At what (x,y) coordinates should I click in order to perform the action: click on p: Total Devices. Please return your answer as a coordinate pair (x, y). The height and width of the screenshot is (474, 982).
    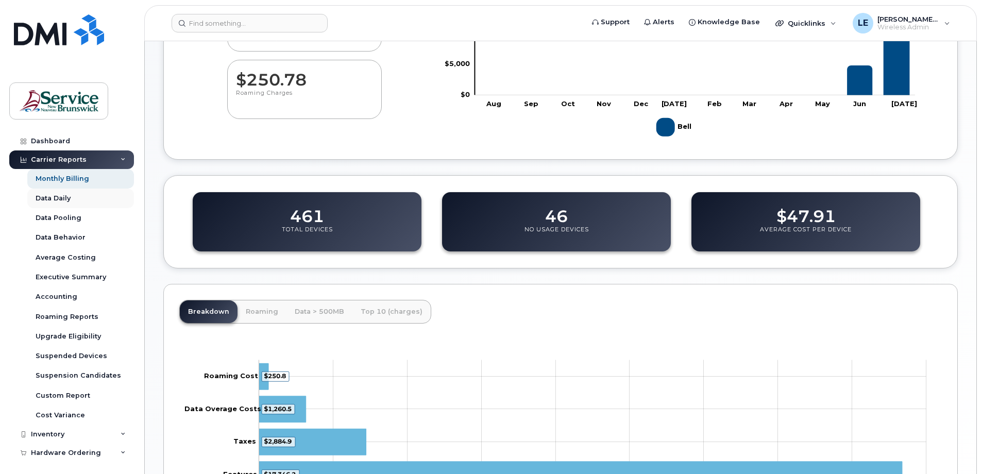
    Looking at the image, I should click on (307, 235).